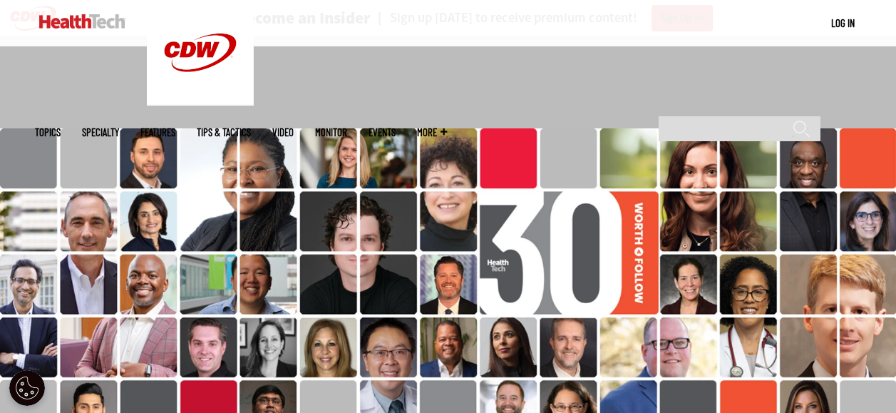  Describe the element at coordinates (283, 132) in the screenshot. I see `a: Video` at that location.